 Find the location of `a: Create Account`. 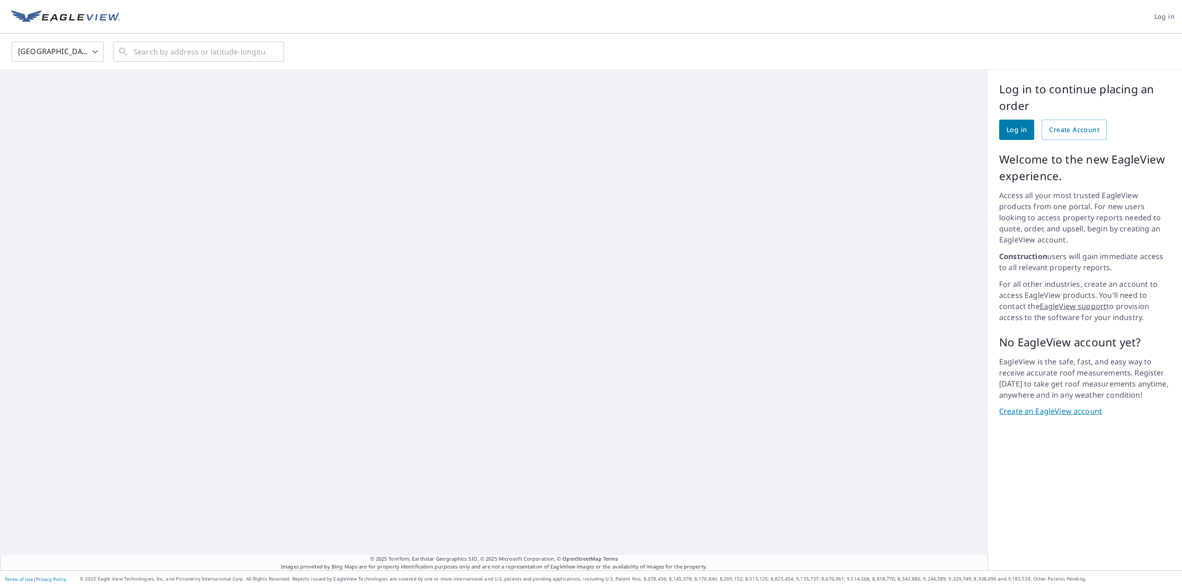

a: Create Account is located at coordinates (1074, 130).